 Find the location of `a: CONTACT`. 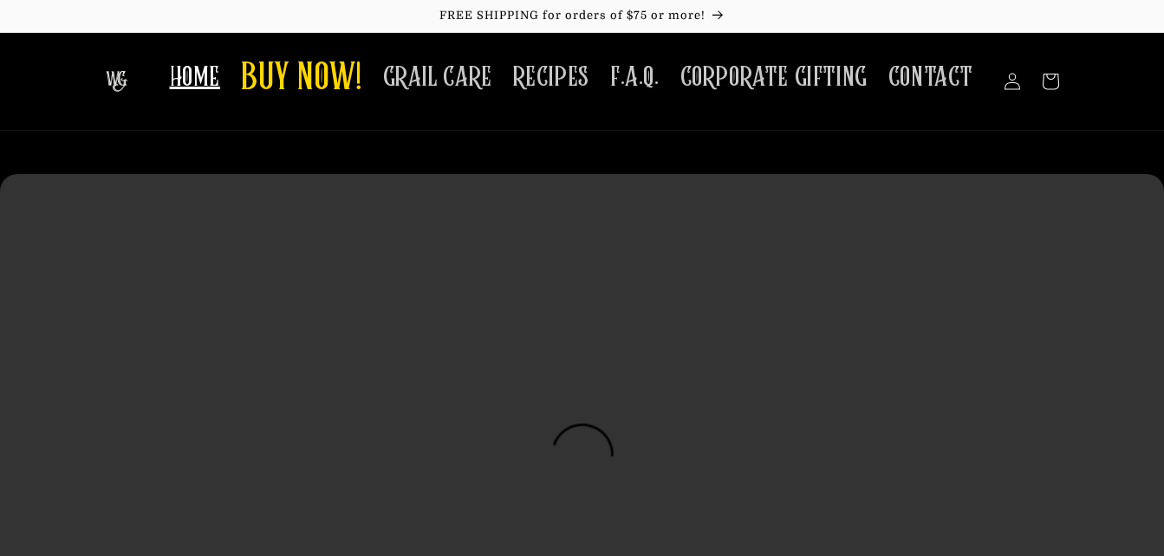

a: CONTACT is located at coordinates (931, 77).